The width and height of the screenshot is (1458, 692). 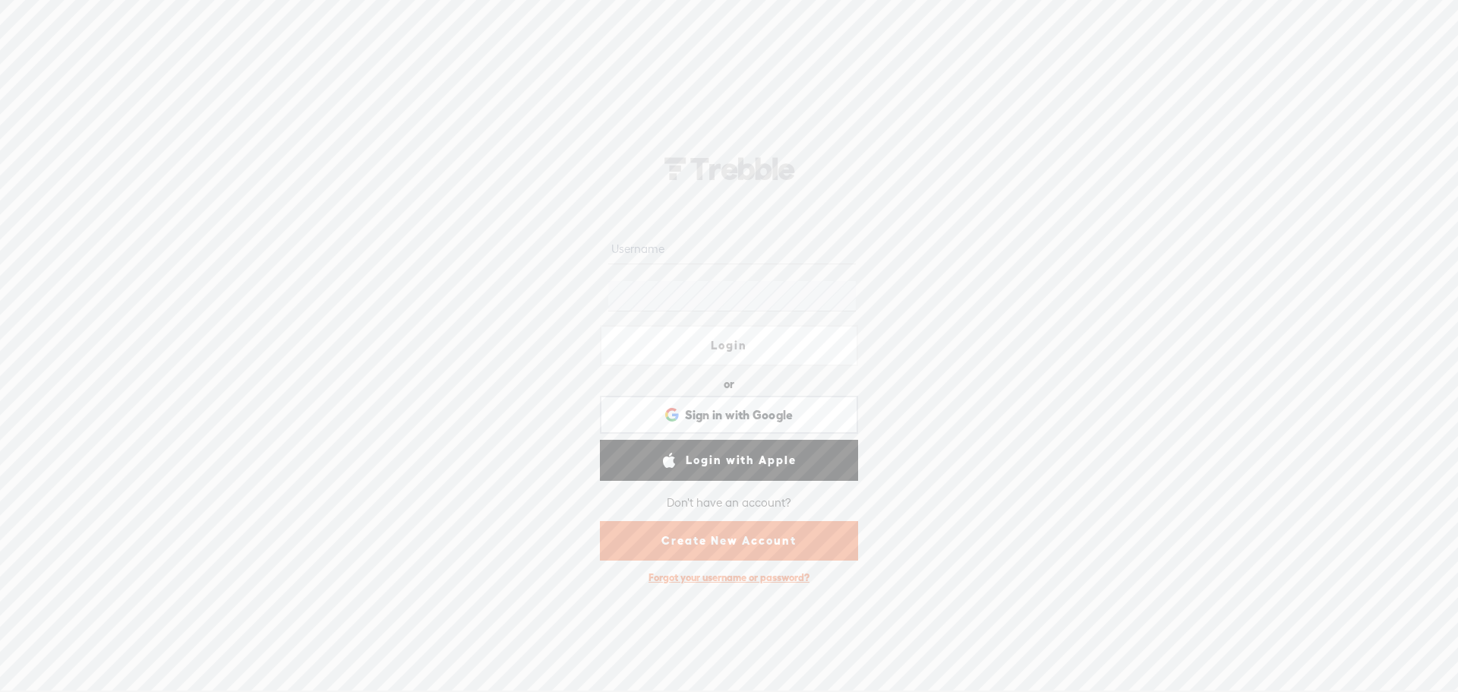 I want to click on input: Username, so click(x=731, y=249).